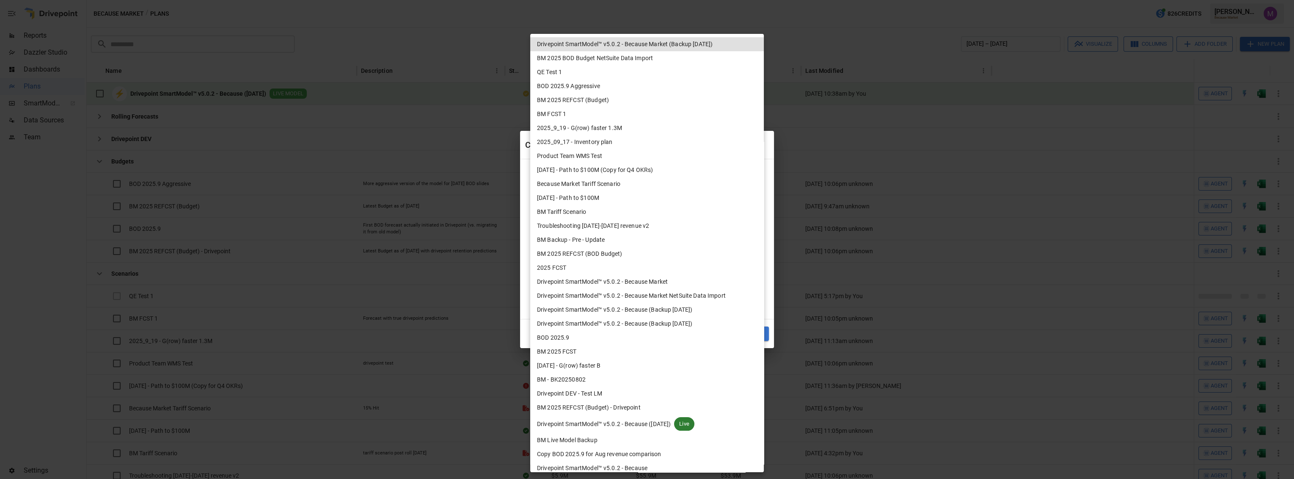  Describe the element at coordinates (553, 337) in the screenshot. I see `span: BOD 2025.9` at that location.